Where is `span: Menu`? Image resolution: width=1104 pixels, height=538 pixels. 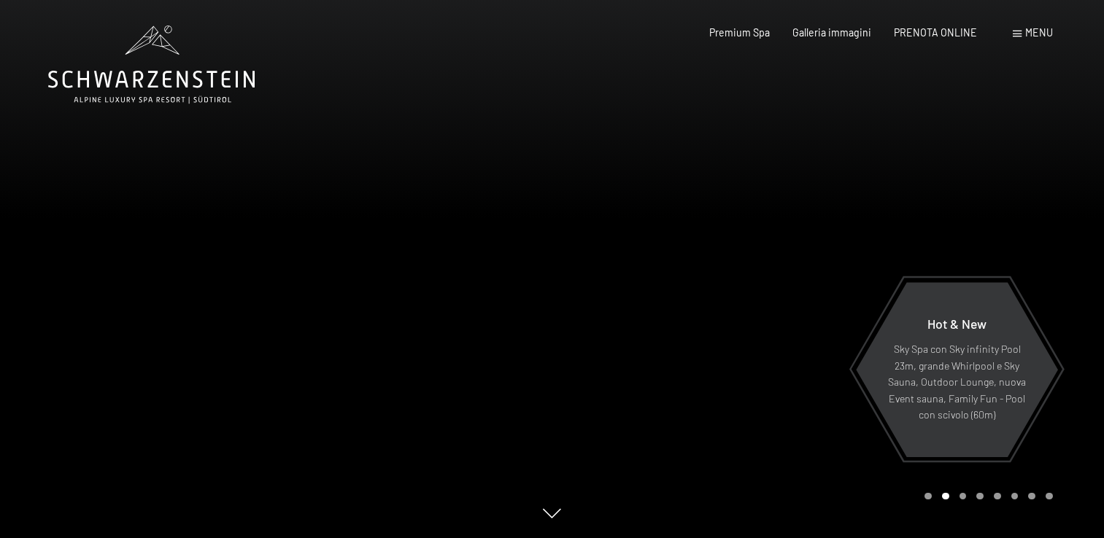 span: Menu is located at coordinates (1039, 32).